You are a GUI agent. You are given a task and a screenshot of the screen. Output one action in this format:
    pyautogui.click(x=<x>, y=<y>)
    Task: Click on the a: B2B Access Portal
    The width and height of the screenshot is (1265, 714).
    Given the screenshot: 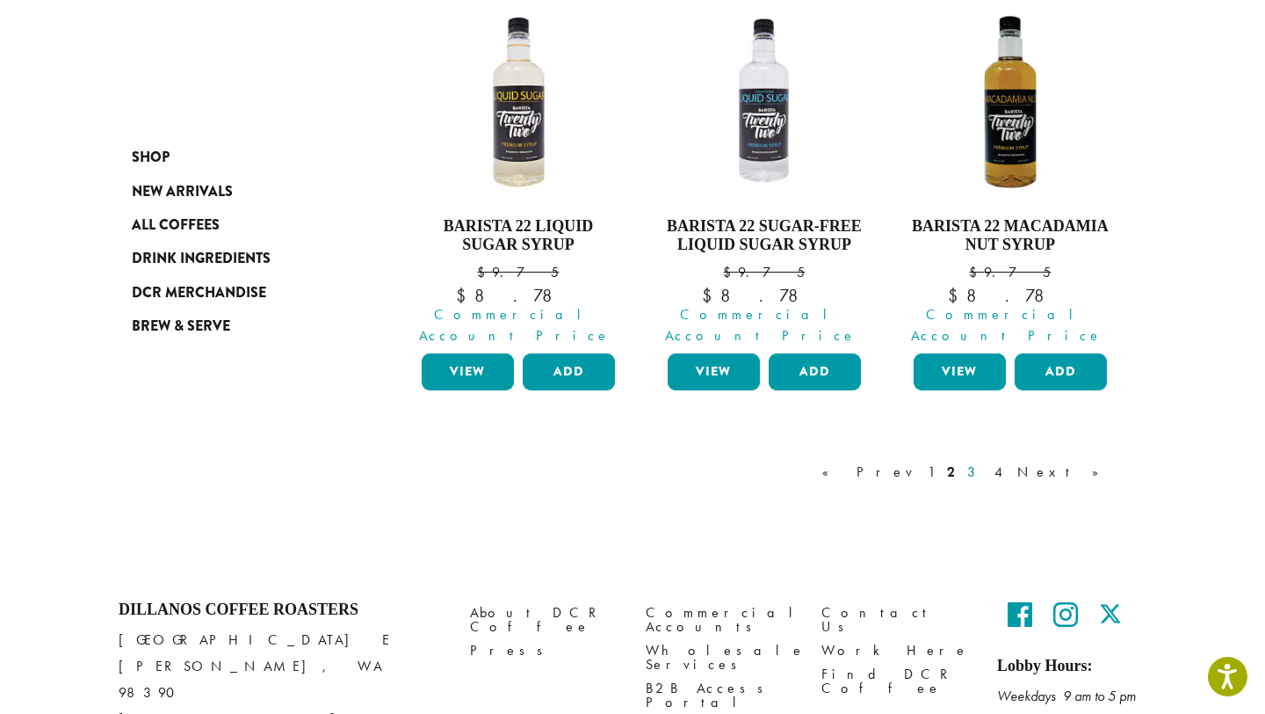 What is the action you would take?
    pyautogui.click(x=721, y=694)
    